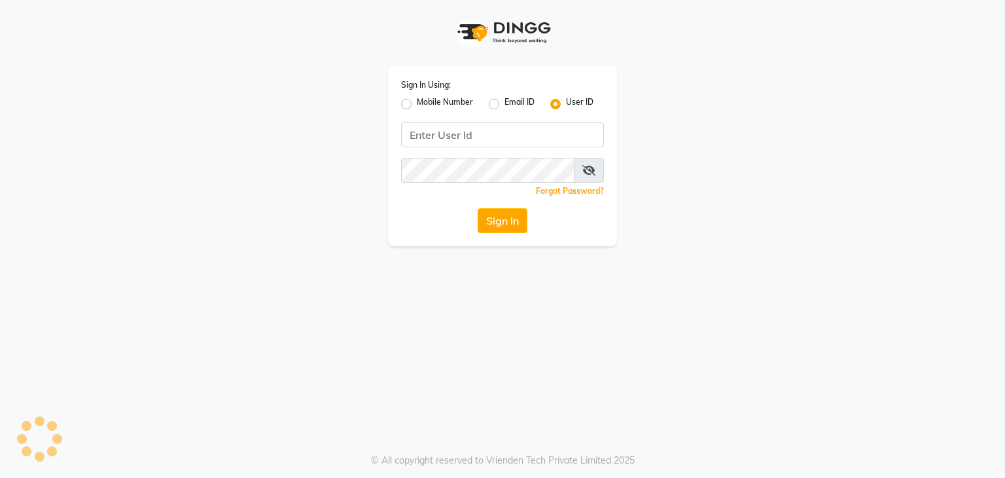 This screenshot has height=478, width=1005. I want to click on a: Forgot Password?, so click(570, 190).